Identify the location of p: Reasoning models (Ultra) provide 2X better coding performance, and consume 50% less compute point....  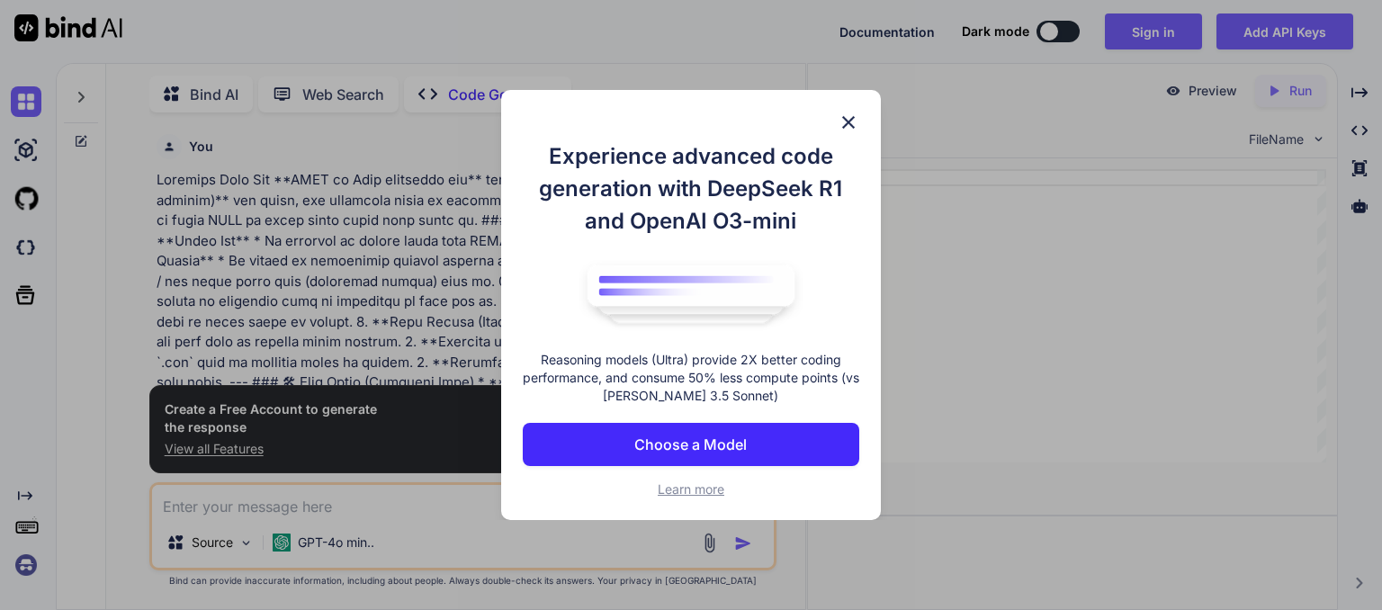
(691, 378).